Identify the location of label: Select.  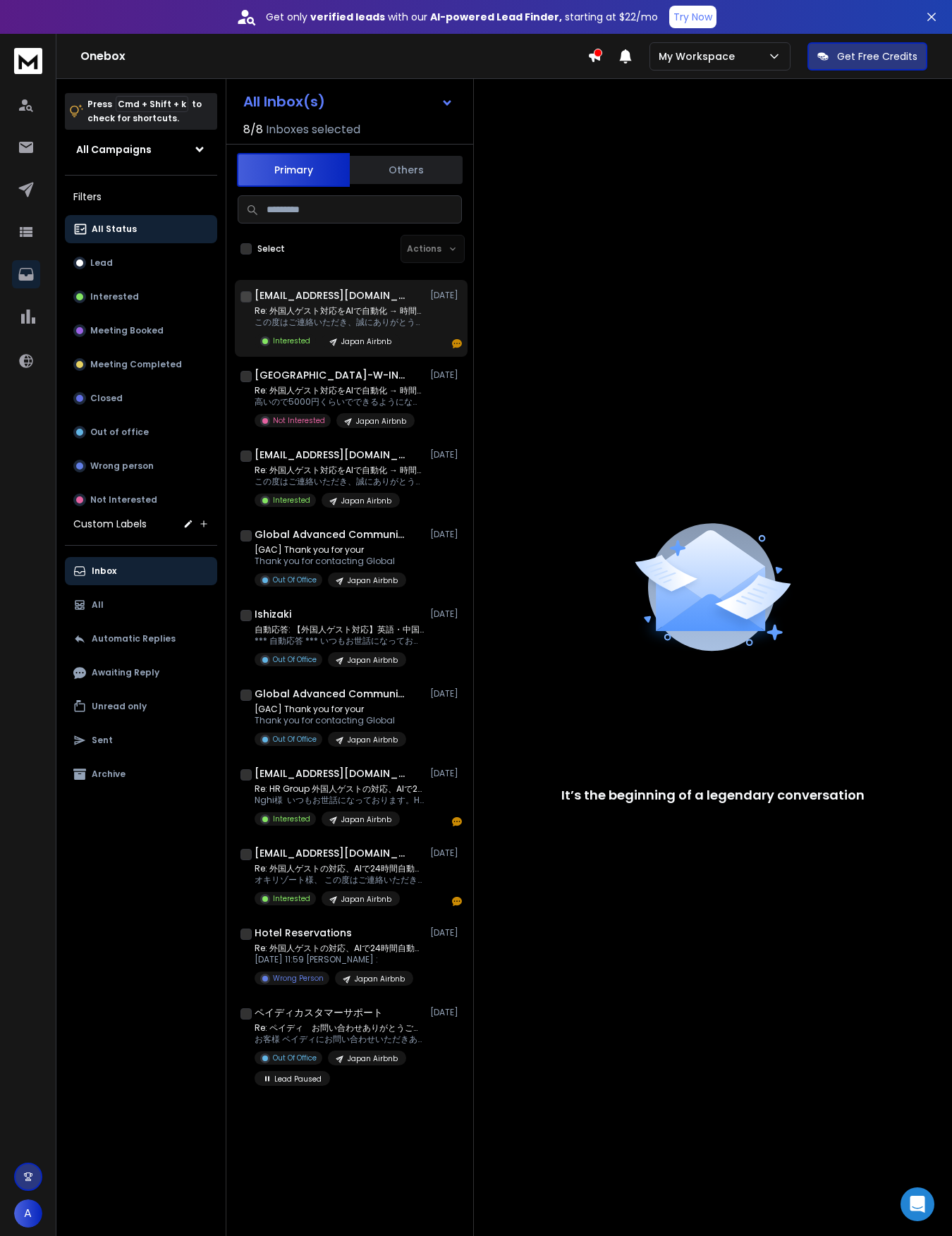
(271, 249).